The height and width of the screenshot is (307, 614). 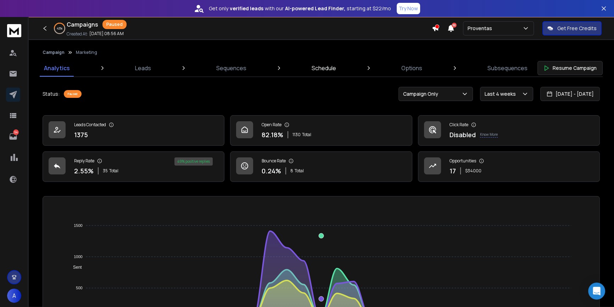 What do you see at coordinates (324, 68) in the screenshot?
I see `a: Schedule` at bounding box center [324, 68].